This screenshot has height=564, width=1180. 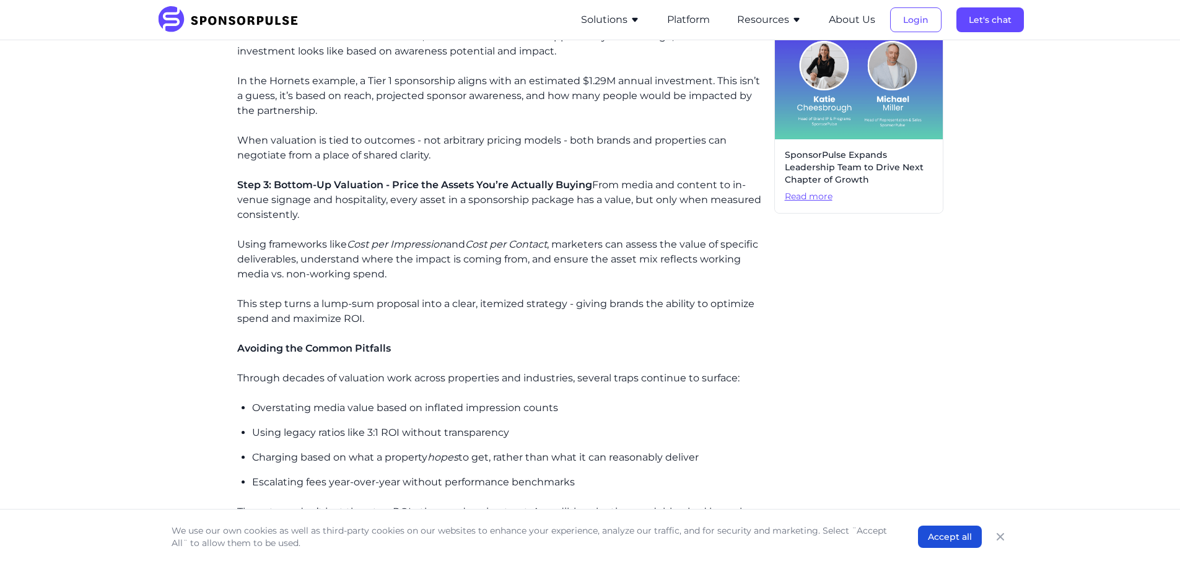 What do you see at coordinates (858, 167) in the screenshot?
I see `span: SponsorPulse Expands Leadership Team to Drive Next Chapter of Growth` at bounding box center [858, 167].